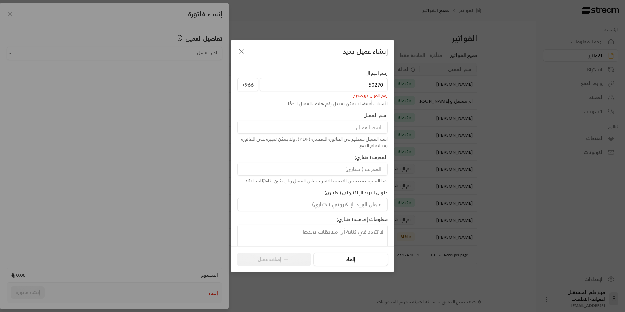 The image size is (625, 312). I want to click on label: عنوان البريد الإلكتروني (اختياري), so click(356, 193).